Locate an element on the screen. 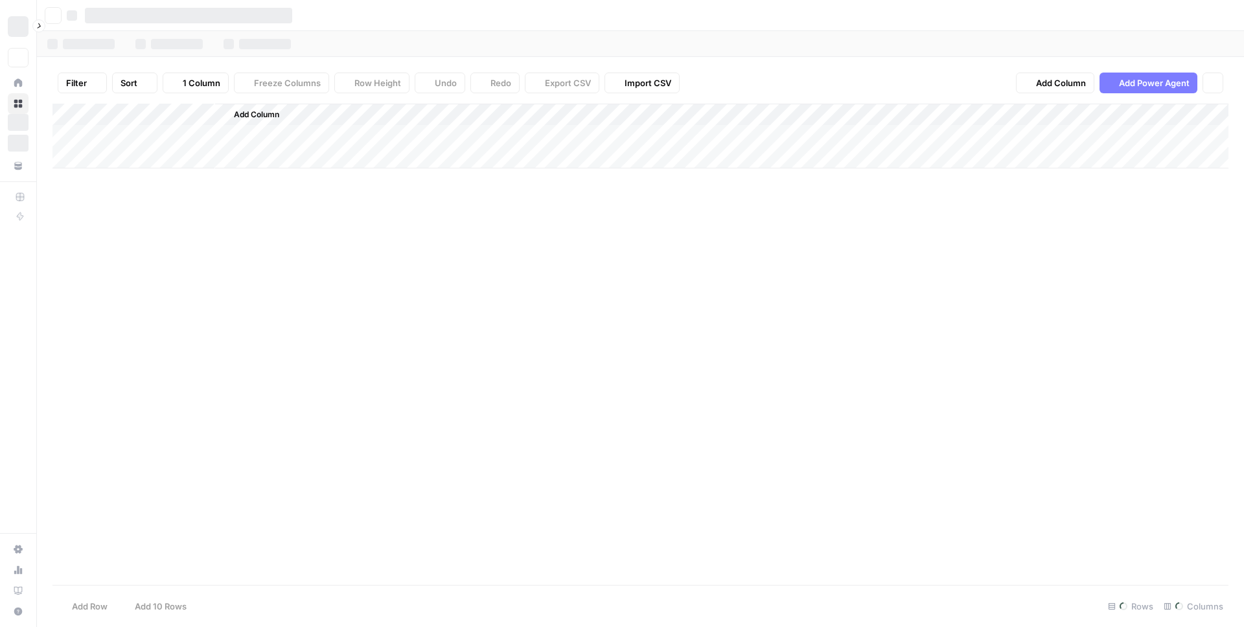  span: Import CSV is located at coordinates (648, 83).